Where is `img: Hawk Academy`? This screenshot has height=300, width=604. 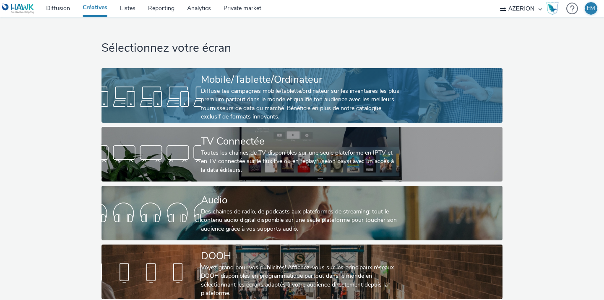 img: Hawk Academy is located at coordinates (553, 8).